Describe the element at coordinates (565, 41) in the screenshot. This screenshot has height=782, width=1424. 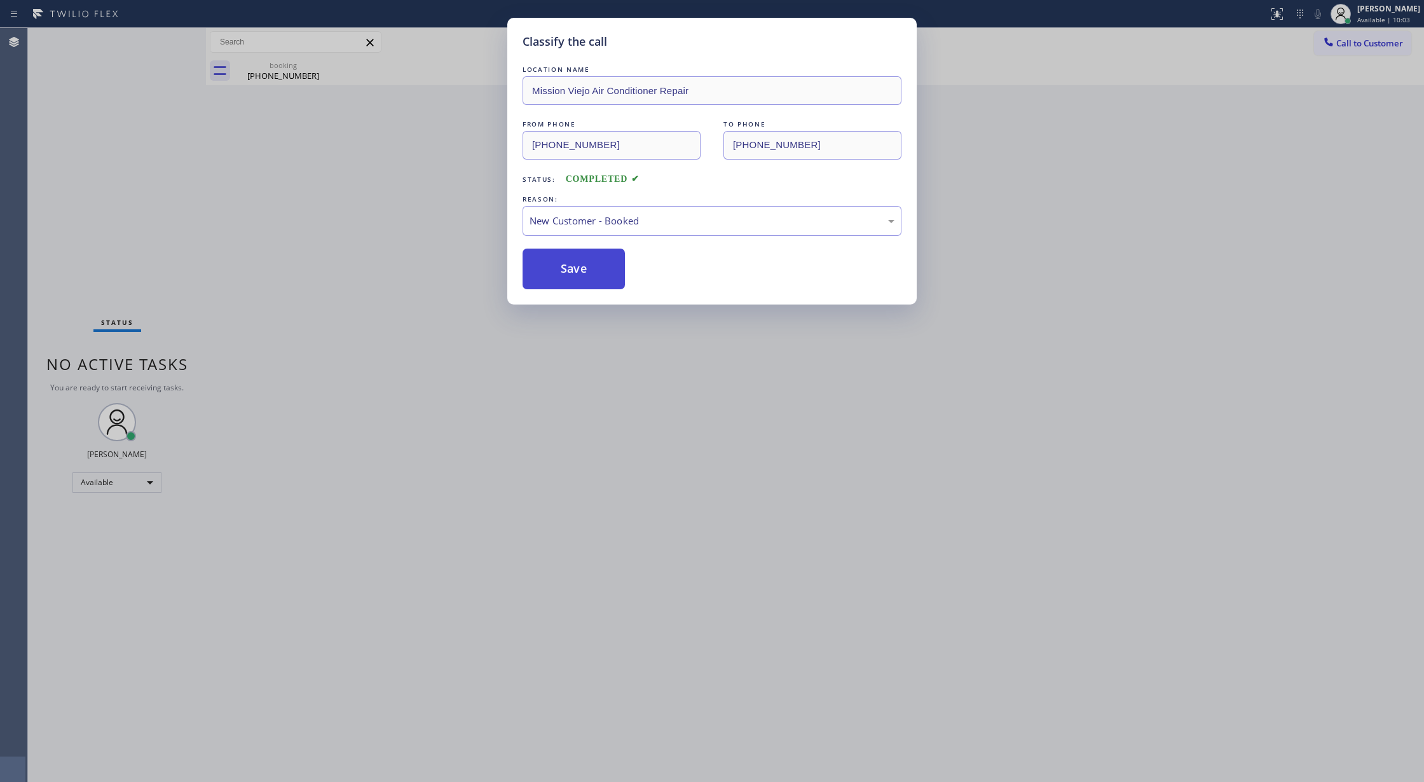
I see `h5: Classify the call` at that location.